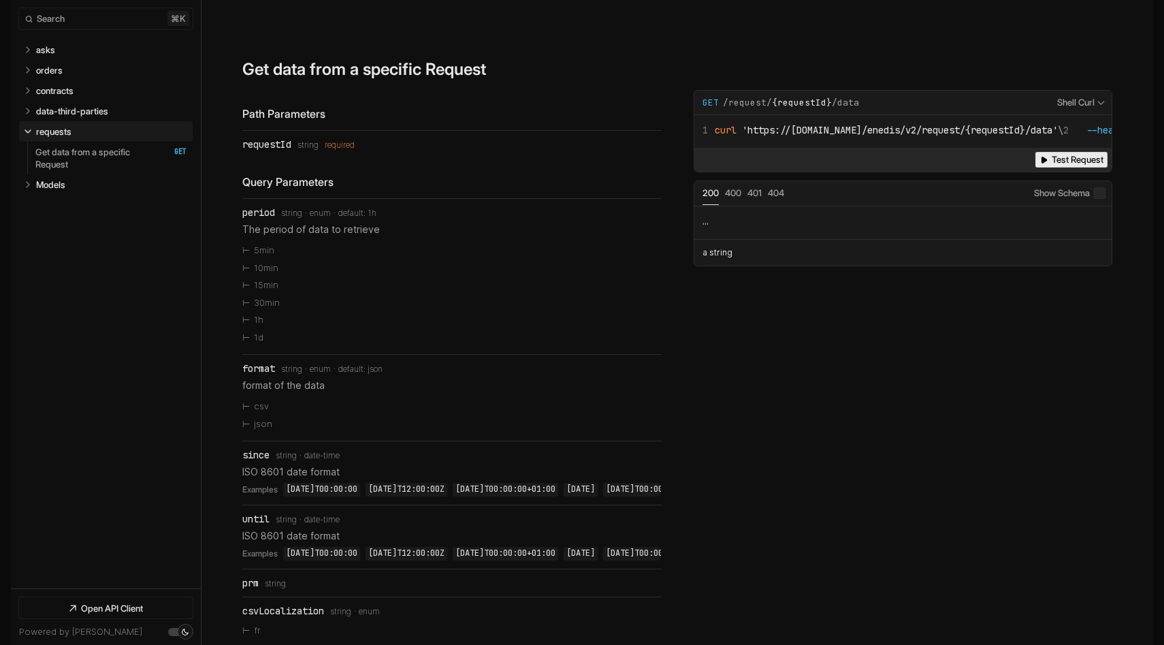 This screenshot has height=645, width=1164. I want to click on li: 1d, so click(451, 338).